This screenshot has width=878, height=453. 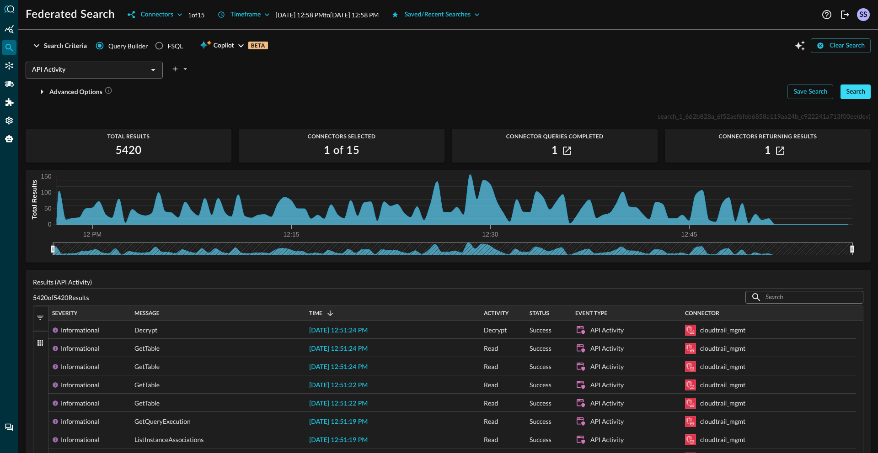 I want to click on tspan: 12 PM, so click(x=92, y=234).